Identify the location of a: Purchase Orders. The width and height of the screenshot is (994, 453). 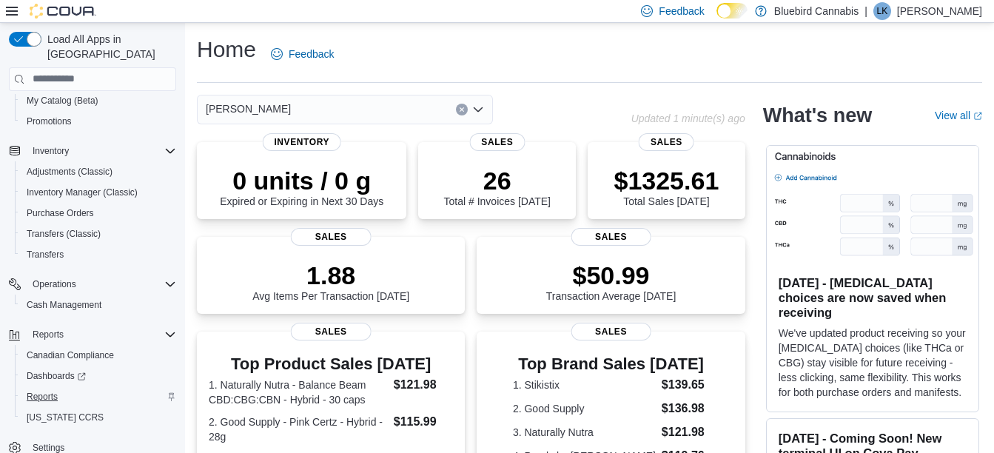
(60, 213).